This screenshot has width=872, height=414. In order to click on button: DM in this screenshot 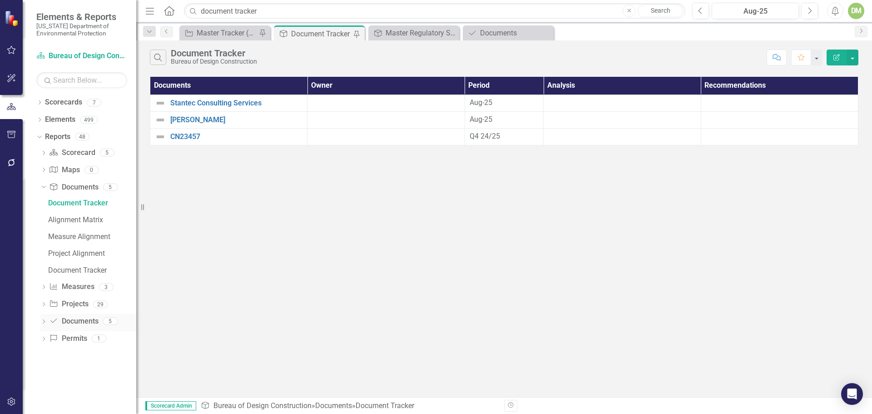, I will do `click(856, 11)`.